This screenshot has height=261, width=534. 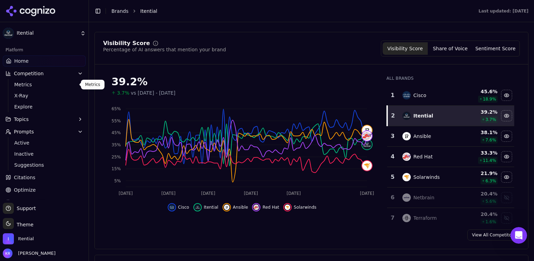 What do you see at coordinates (25, 209) in the screenshot?
I see `span: Support` at bounding box center [25, 209].